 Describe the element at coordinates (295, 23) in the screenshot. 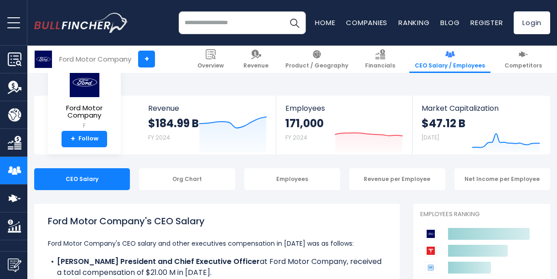

I see `button: Search` at that location.